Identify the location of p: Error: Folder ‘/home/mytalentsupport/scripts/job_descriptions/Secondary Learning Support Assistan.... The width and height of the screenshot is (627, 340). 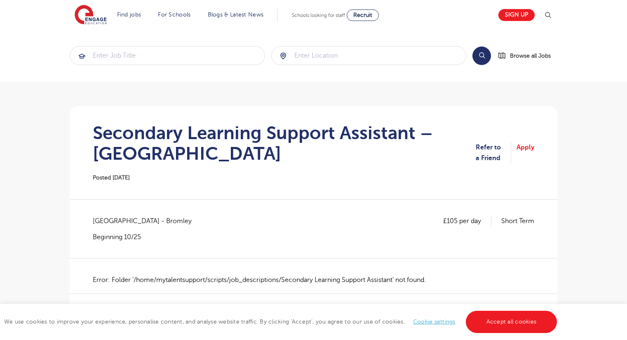
(313, 280).